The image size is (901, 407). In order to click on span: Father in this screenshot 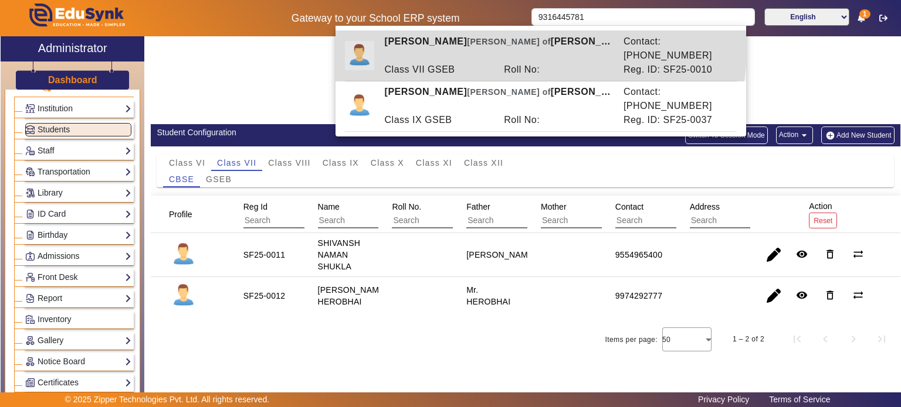, I will do `click(478, 207)`.